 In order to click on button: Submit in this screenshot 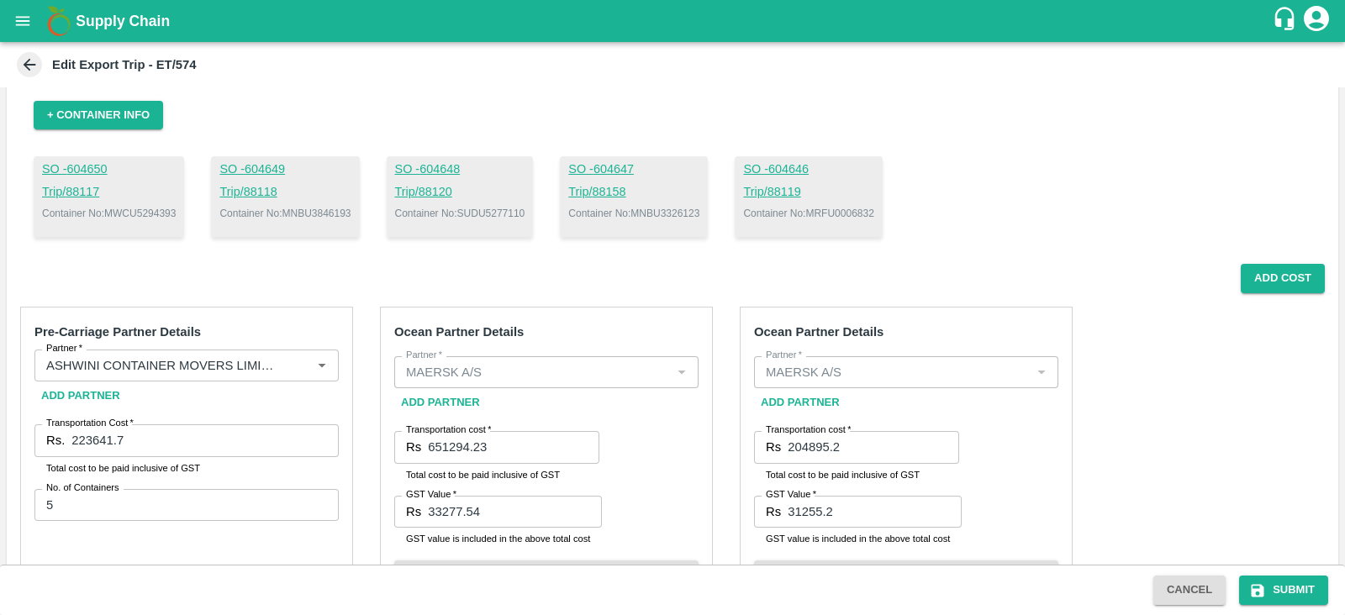, I will do `click(1284, 590)`.